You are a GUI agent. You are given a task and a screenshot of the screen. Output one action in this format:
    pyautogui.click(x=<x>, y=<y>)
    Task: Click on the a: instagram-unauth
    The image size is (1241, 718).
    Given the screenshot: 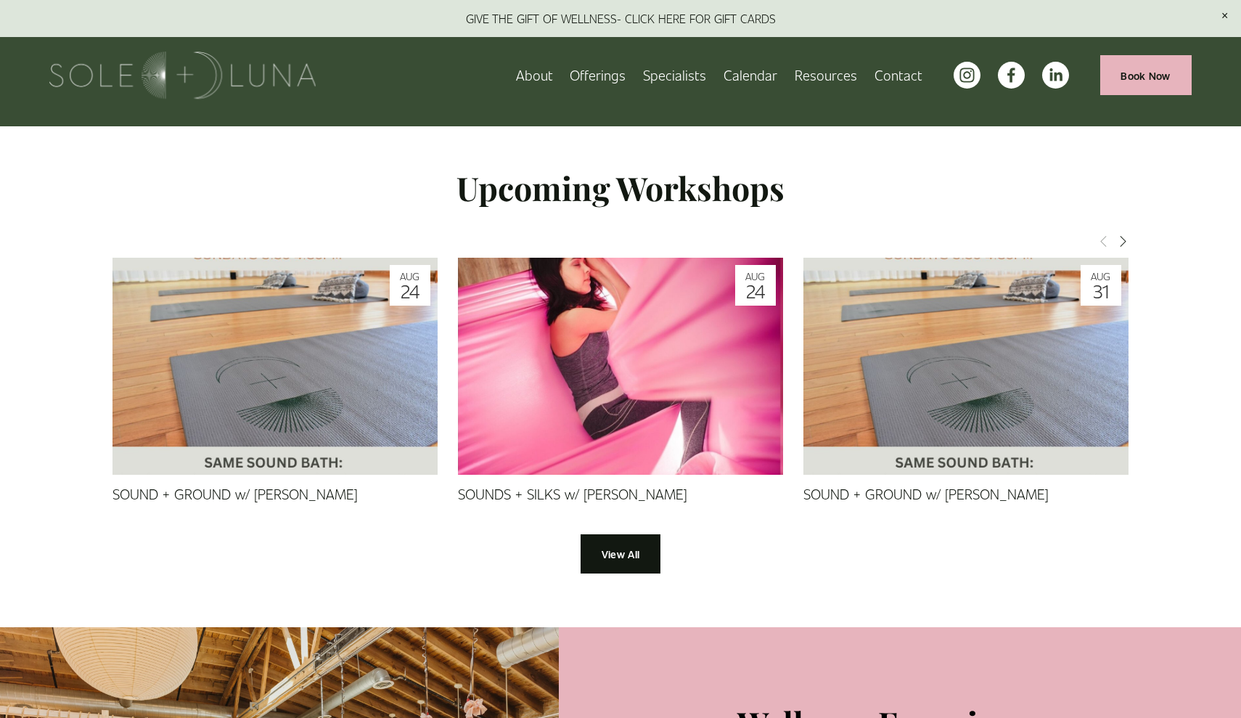 What is the action you would take?
    pyautogui.click(x=966, y=75)
    